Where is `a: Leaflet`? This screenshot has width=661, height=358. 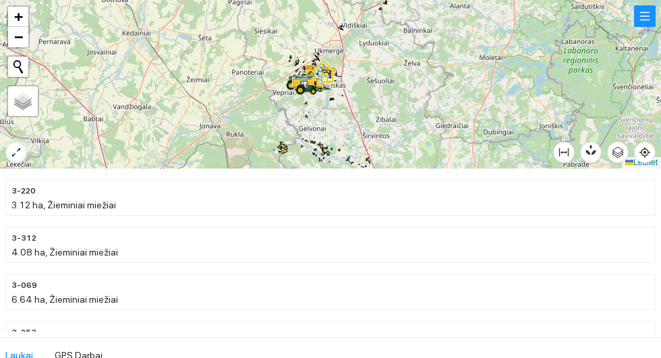
a: Leaflet is located at coordinates (641, 162).